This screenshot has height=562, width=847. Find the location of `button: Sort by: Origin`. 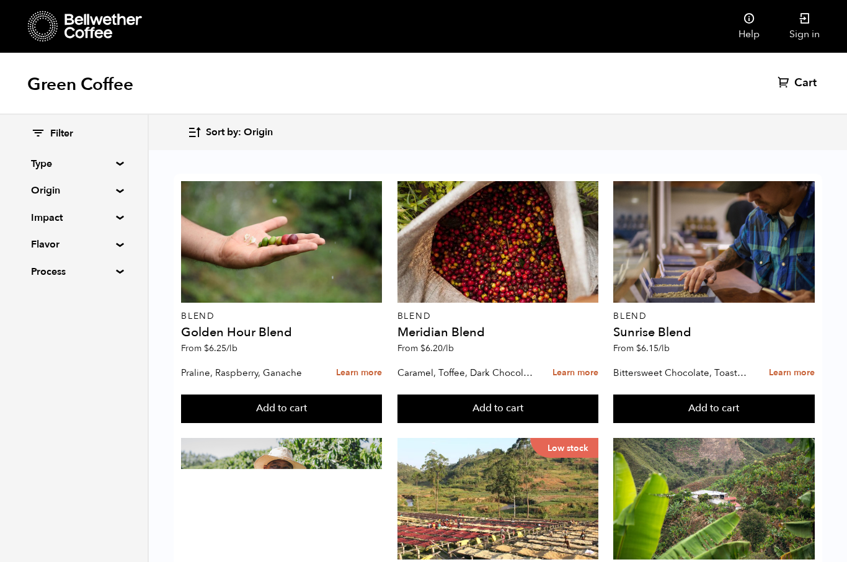

button: Sort by: Origin is located at coordinates (230, 132).